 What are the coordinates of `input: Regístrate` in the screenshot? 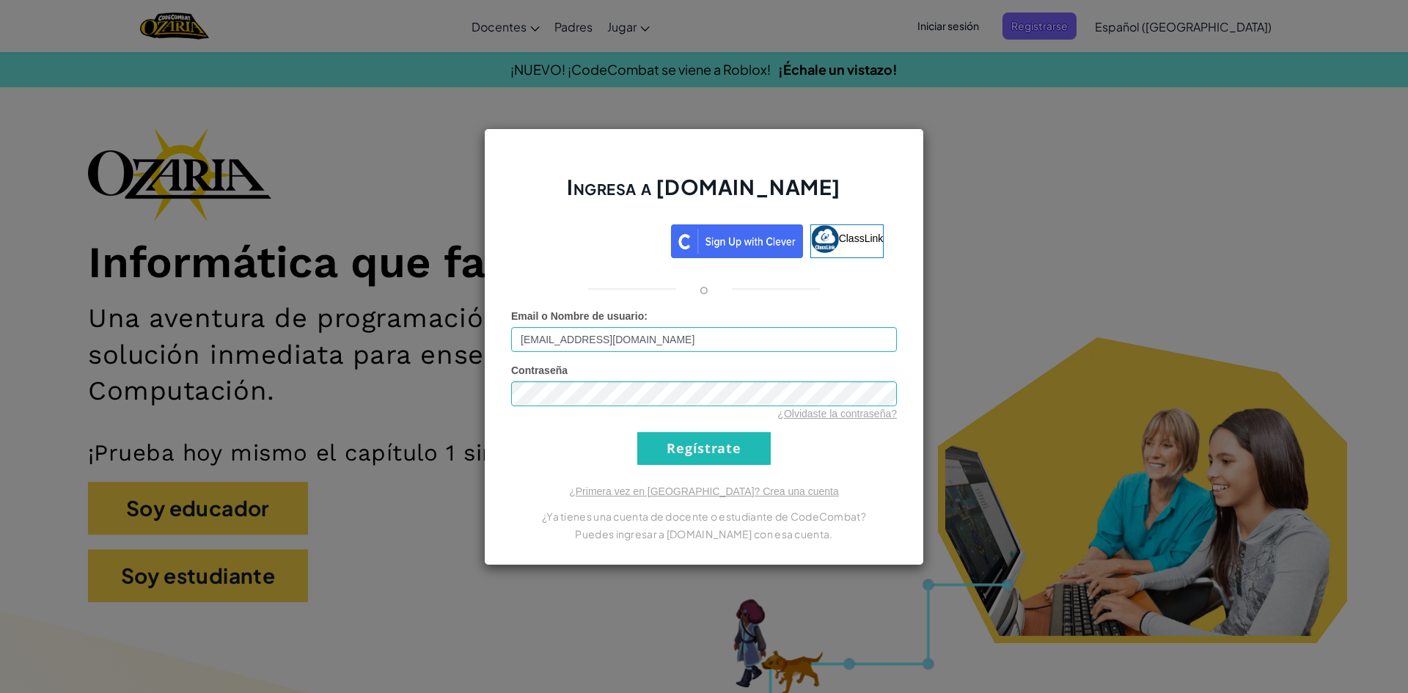 It's located at (704, 448).